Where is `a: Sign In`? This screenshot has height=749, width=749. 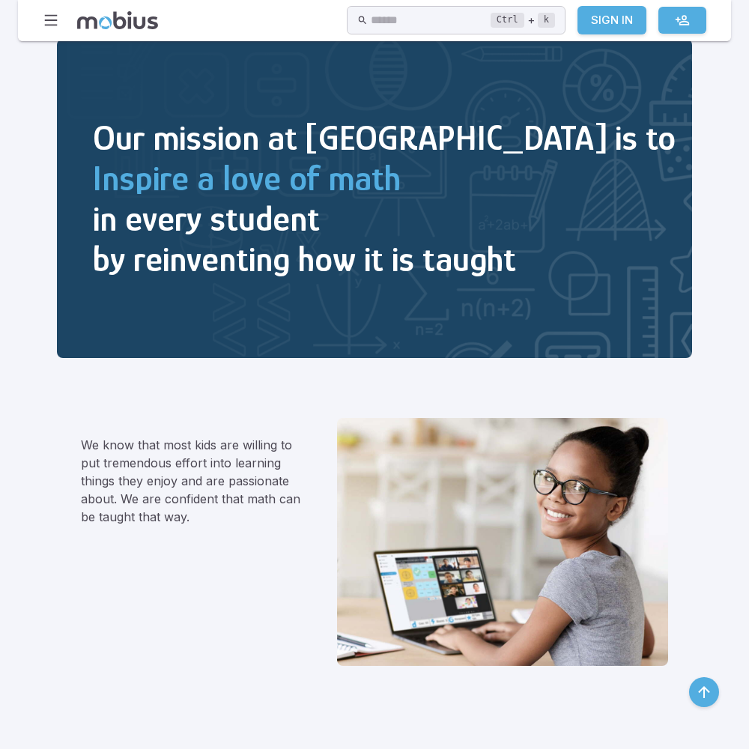
a: Sign In is located at coordinates (612, 20).